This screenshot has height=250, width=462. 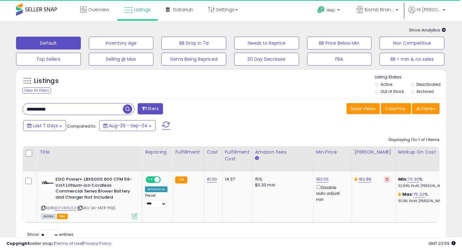 What do you see at coordinates (267, 43) in the screenshot?
I see `button: Needs to Reprice` at bounding box center [267, 43].